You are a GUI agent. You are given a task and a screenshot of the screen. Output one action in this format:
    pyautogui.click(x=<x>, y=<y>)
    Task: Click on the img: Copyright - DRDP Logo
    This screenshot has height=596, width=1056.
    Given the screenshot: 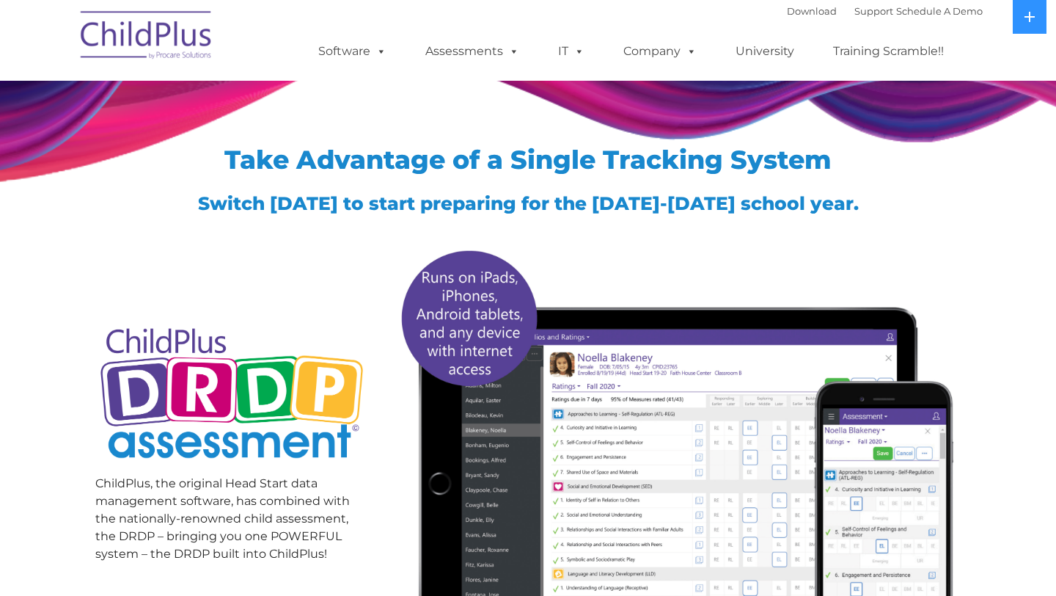 What is the action you would take?
    pyautogui.click(x=232, y=395)
    